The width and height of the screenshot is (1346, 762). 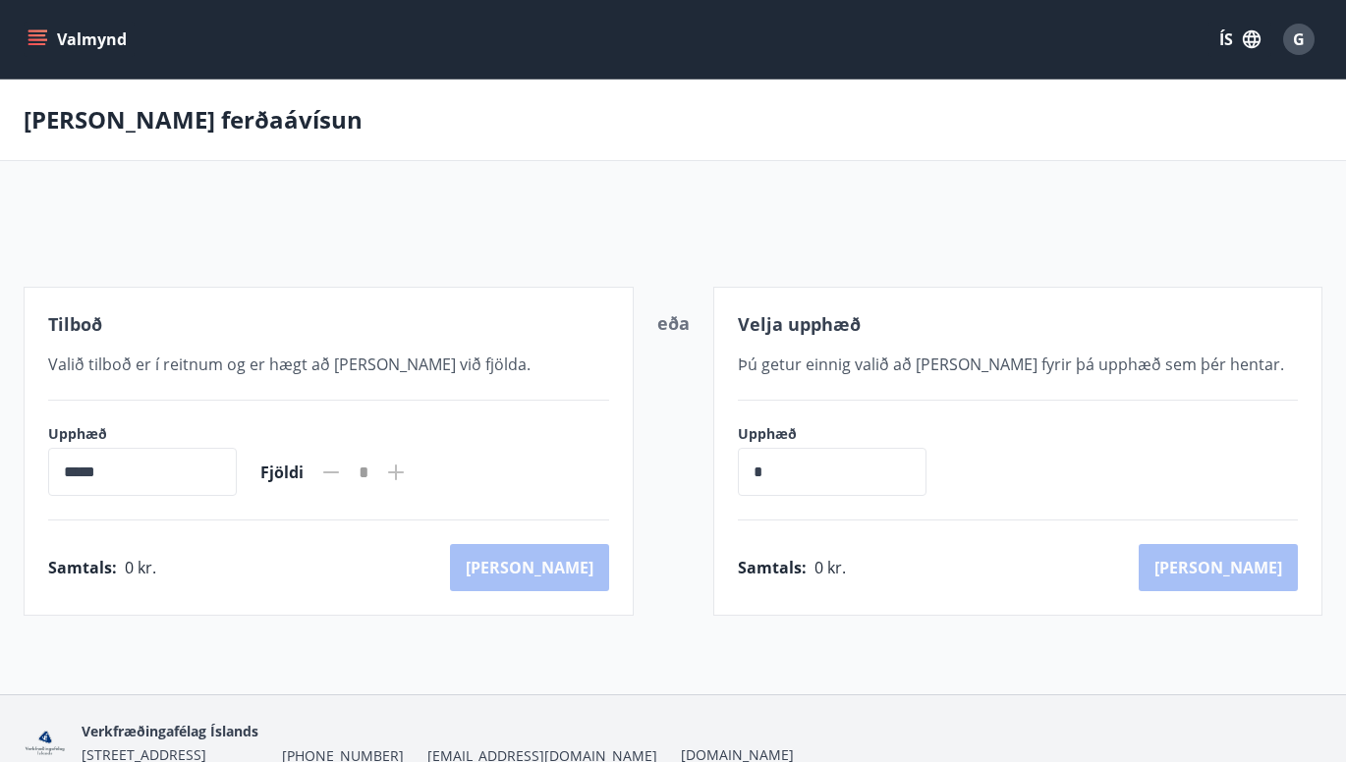 What do you see at coordinates (79, 39) in the screenshot?
I see `button: menu` at bounding box center [79, 39].